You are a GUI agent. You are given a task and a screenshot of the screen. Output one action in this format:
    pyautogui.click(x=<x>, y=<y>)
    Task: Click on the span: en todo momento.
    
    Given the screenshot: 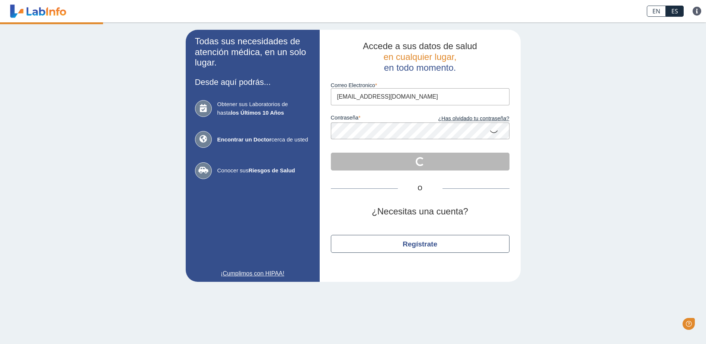 What is the action you would take?
    pyautogui.click(x=420, y=67)
    